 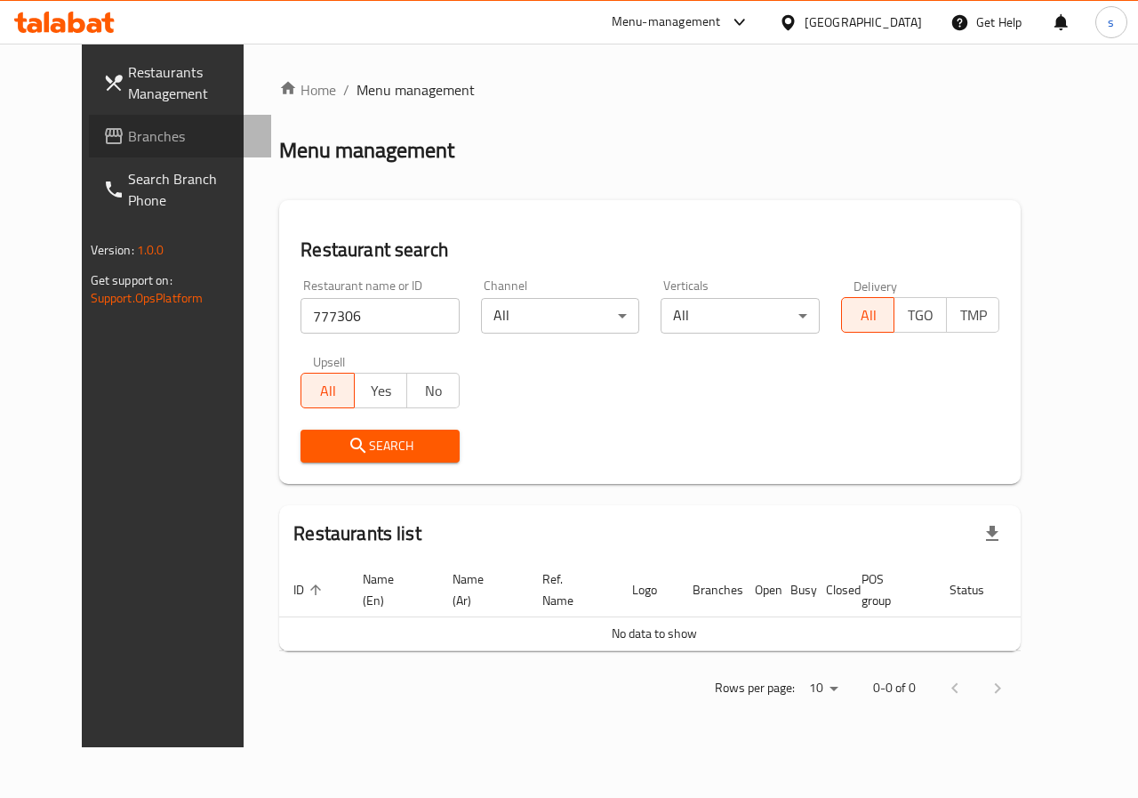 I want to click on p: Rows per page:, so click(x=755, y=687).